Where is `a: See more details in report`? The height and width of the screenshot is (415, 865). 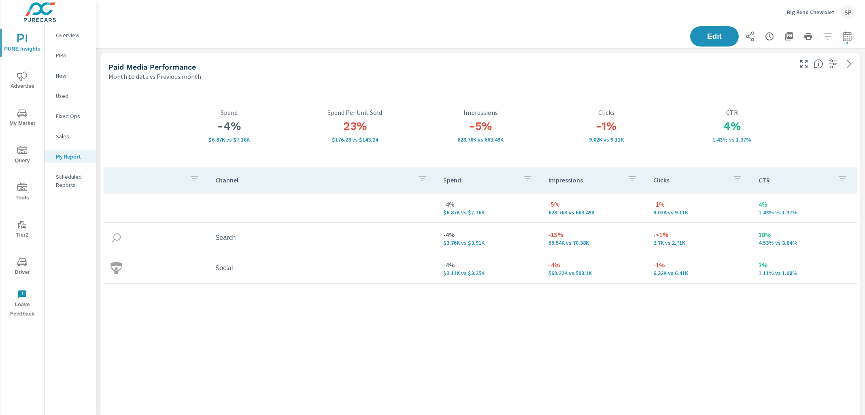 a: See more details in report is located at coordinates (849, 64).